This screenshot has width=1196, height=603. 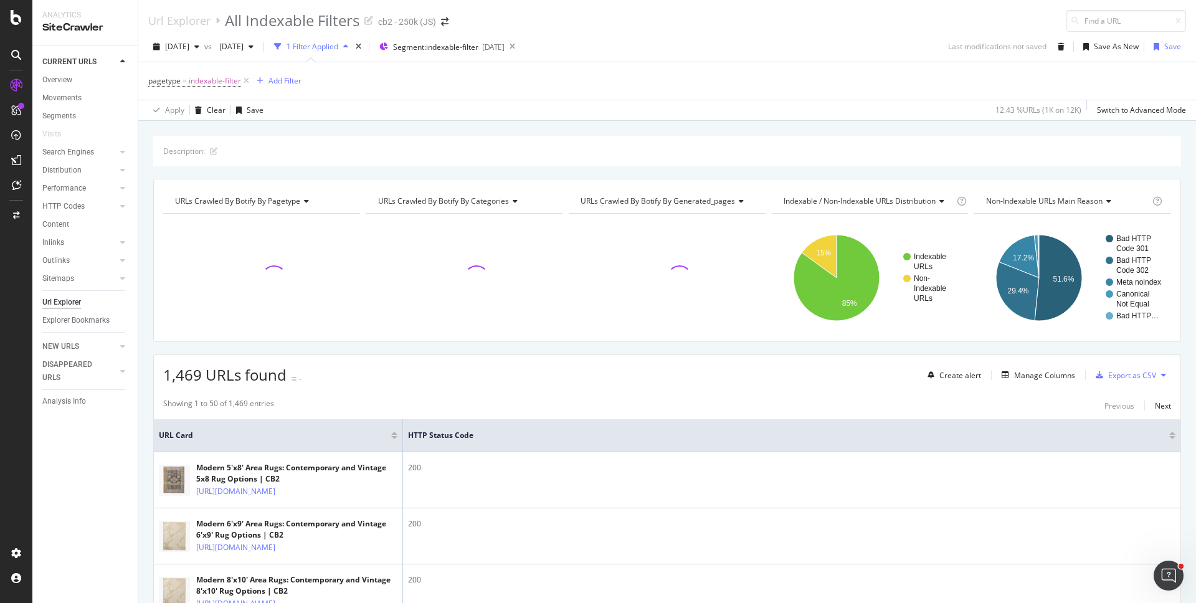 What do you see at coordinates (998, 46) in the screenshot?
I see `div: Last modifications not saved` at bounding box center [998, 46].